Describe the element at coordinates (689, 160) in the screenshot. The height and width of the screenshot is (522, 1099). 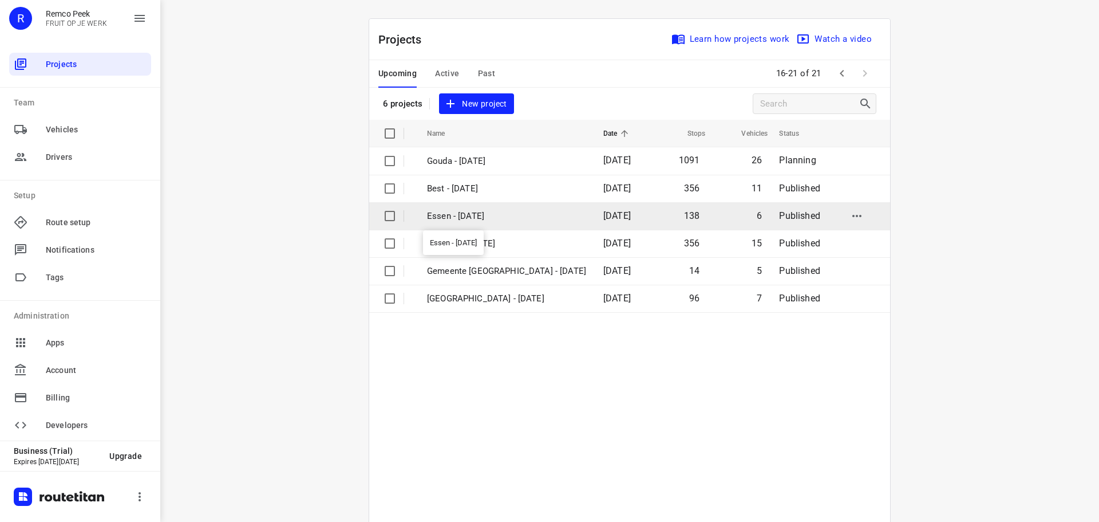
I see `span: 1091` at that location.